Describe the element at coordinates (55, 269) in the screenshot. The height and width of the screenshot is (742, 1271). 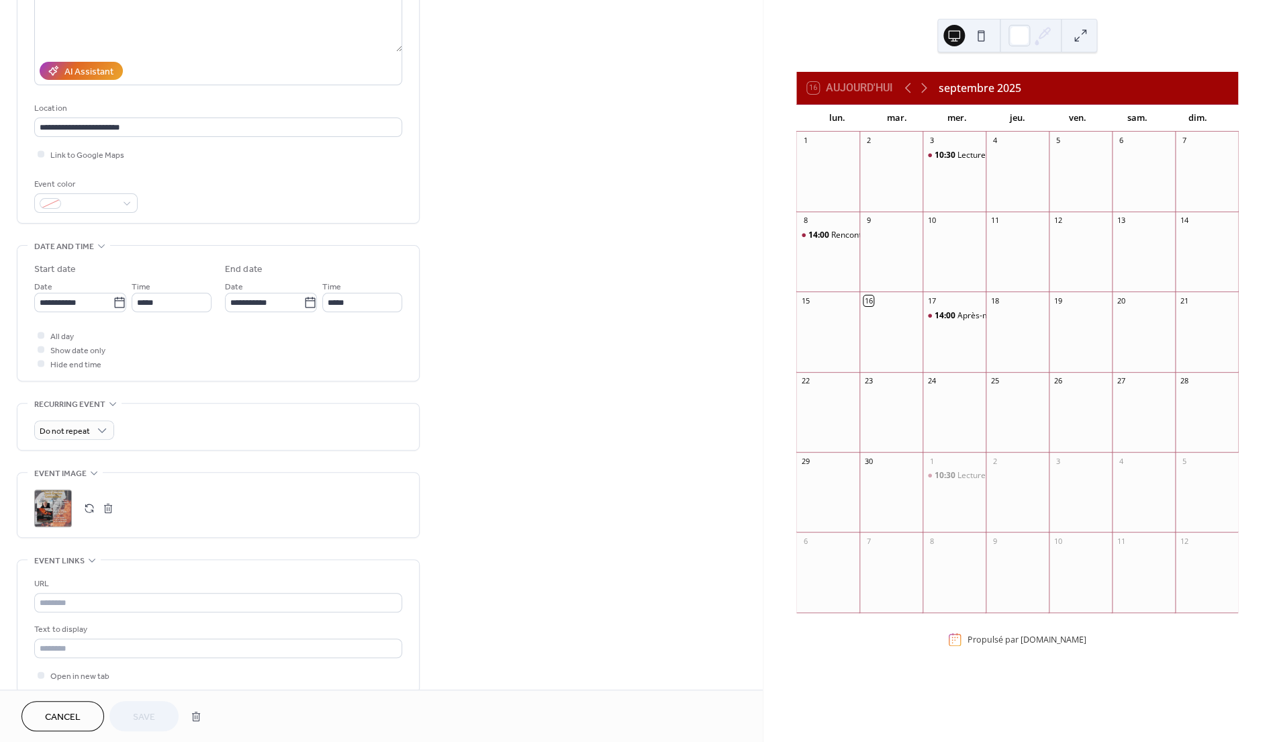
I see `div: Start date` at that location.